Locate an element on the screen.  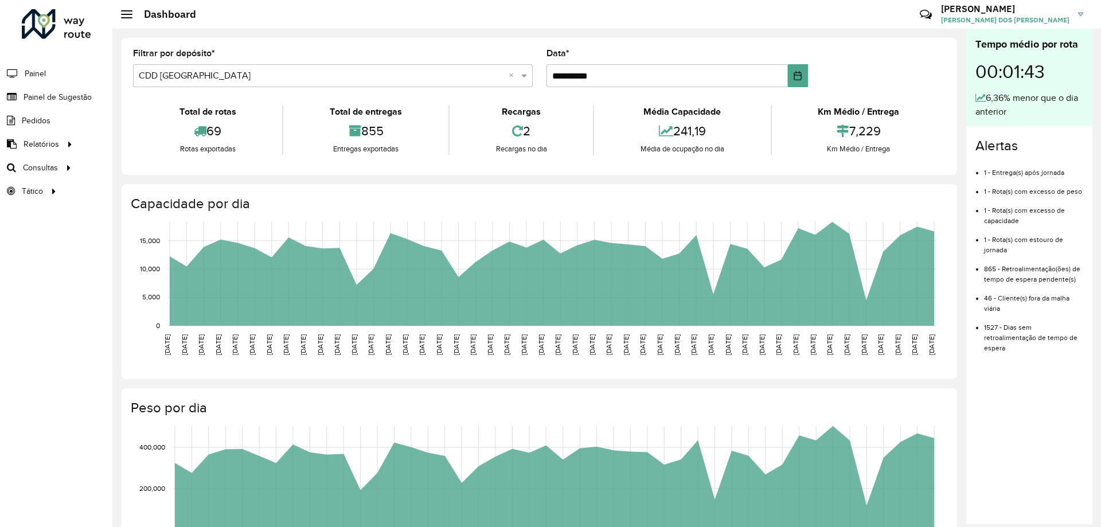
span: Relatórios is located at coordinates (41, 144).